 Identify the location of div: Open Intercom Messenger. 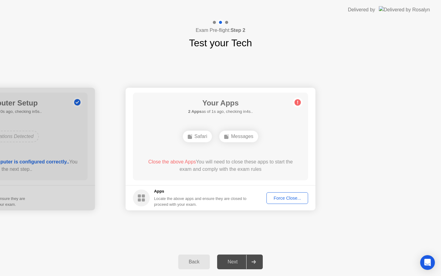
(428, 262).